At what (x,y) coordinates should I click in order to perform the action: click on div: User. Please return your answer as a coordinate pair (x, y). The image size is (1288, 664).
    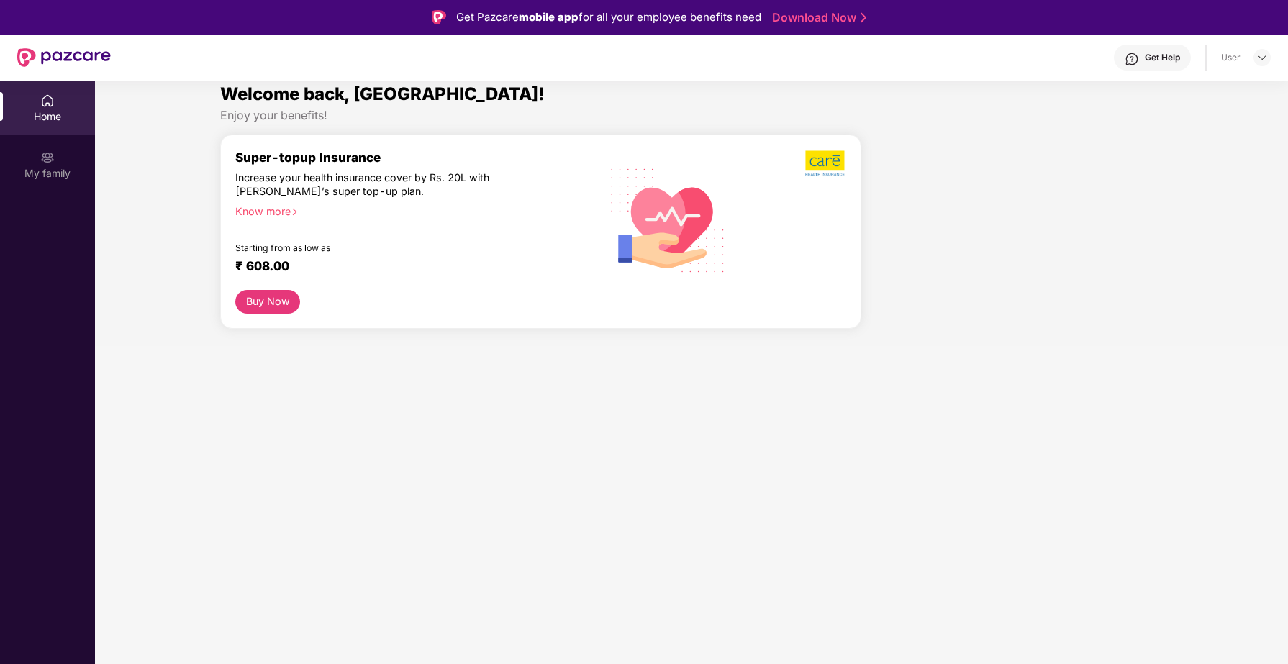
    Looking at the image, I should click on (1230, 58).